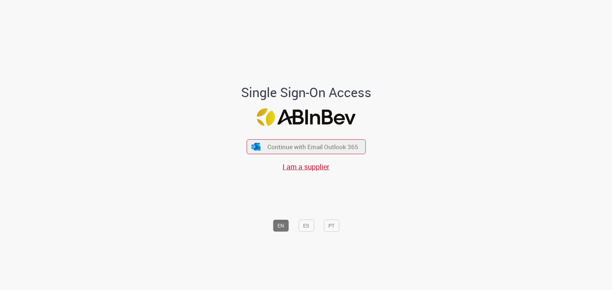 This screenshot has width=612, height=290. What do you see at coordinates (313, 146) in the screenshot?
I see `span: Continue with Email Outlook 365` at bounding box center [313, 146].